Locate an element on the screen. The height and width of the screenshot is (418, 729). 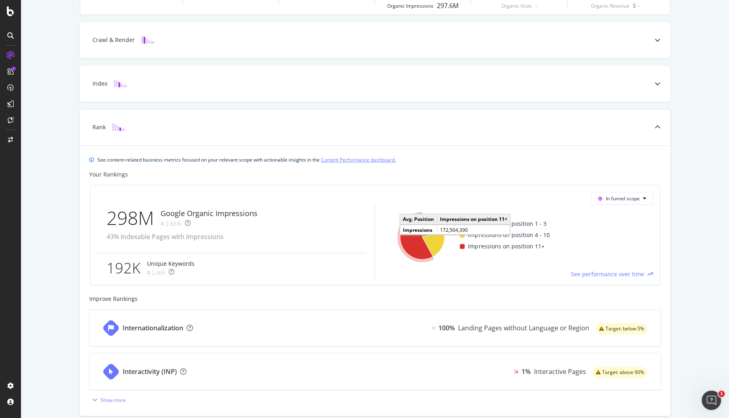
span: Impressions on position 1 - 3 is located at coordinates (507, 223).